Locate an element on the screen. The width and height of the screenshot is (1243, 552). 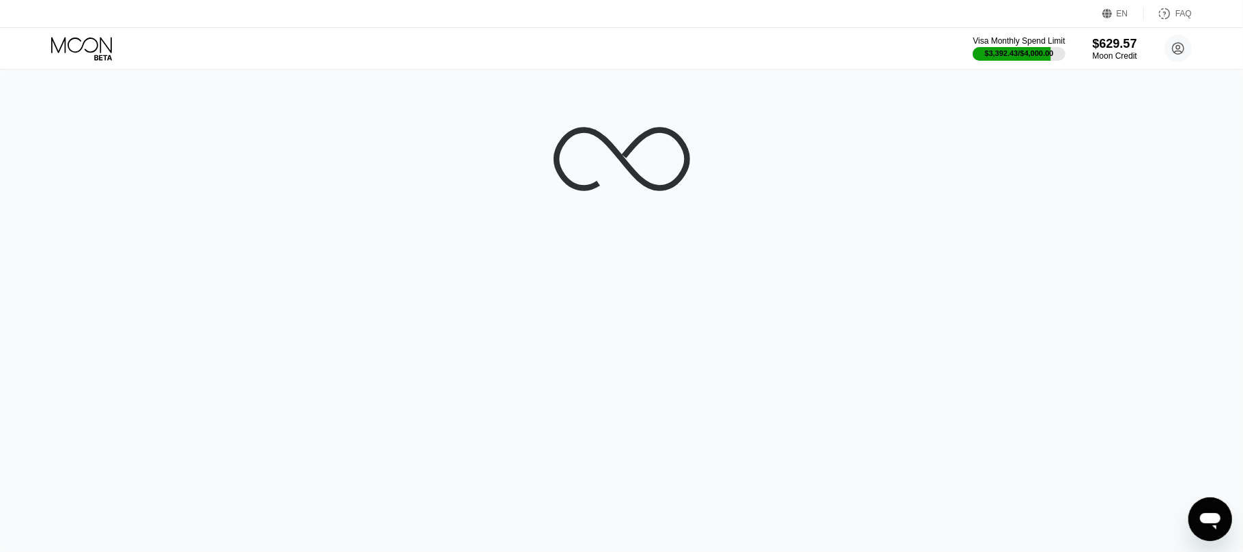
div: Moon Credit is located at coordinates (1115, 56).